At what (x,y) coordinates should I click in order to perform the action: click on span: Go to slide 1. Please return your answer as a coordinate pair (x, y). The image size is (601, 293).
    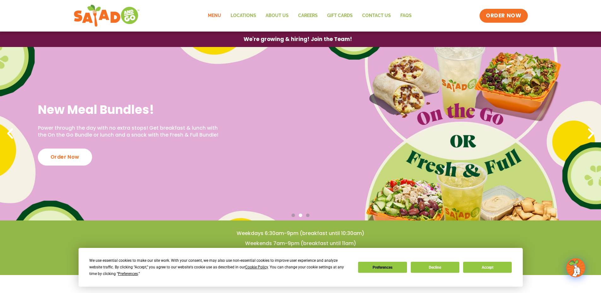
    Looking at the image, I should click on (293, 215).